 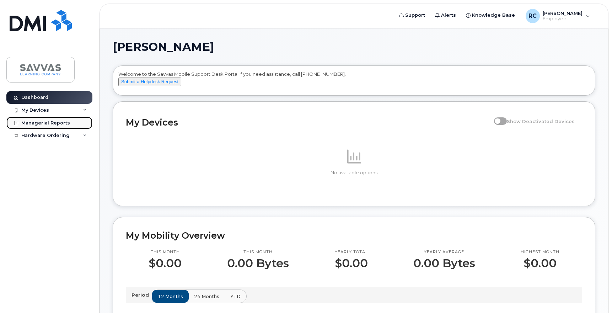 What do you see at coordinates (540, 252) in the screenshot?
I see `p: Highest month` at bounding box center [540, 252].